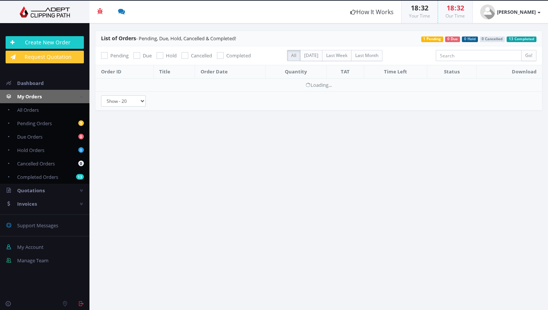 This screenshot has width=548, height=310. I want to click on span: 0 Cancelled, so click(493, 39).